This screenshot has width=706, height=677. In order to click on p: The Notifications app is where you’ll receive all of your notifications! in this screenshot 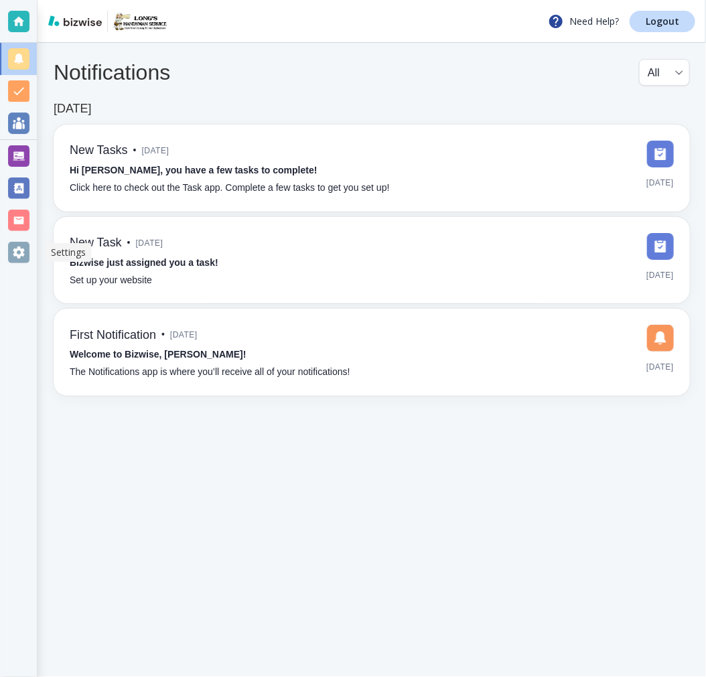, I will do `click(210, 372)`.